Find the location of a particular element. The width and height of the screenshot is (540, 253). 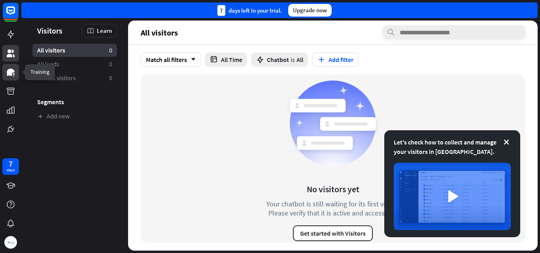

div: Your chatbot is still waiting for its first visitor. Please verify that it is active and accessible. is located at coordinates (333, 209).